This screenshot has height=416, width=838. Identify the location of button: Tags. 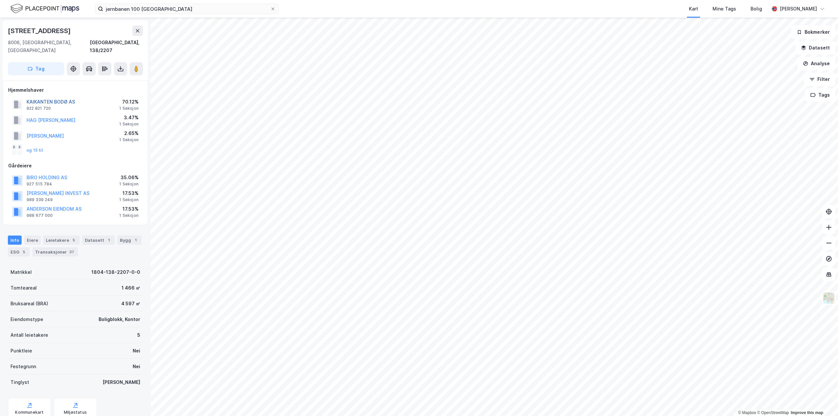
(820, 95).